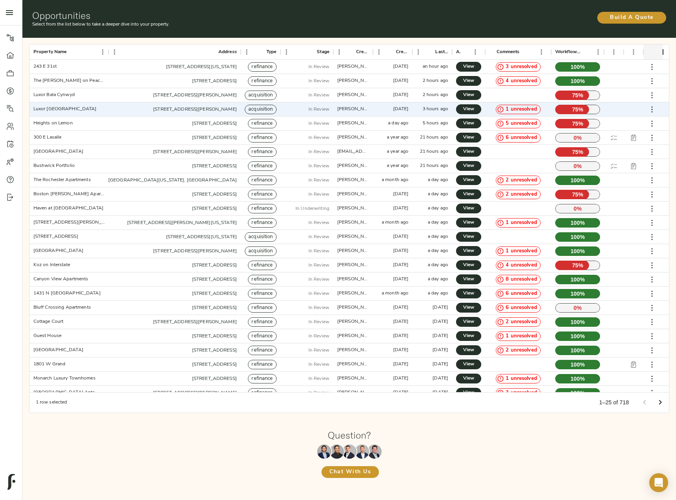 This screenshot has height=500, width=676. I want to click on div: 18 days ago, so click(401, 95).